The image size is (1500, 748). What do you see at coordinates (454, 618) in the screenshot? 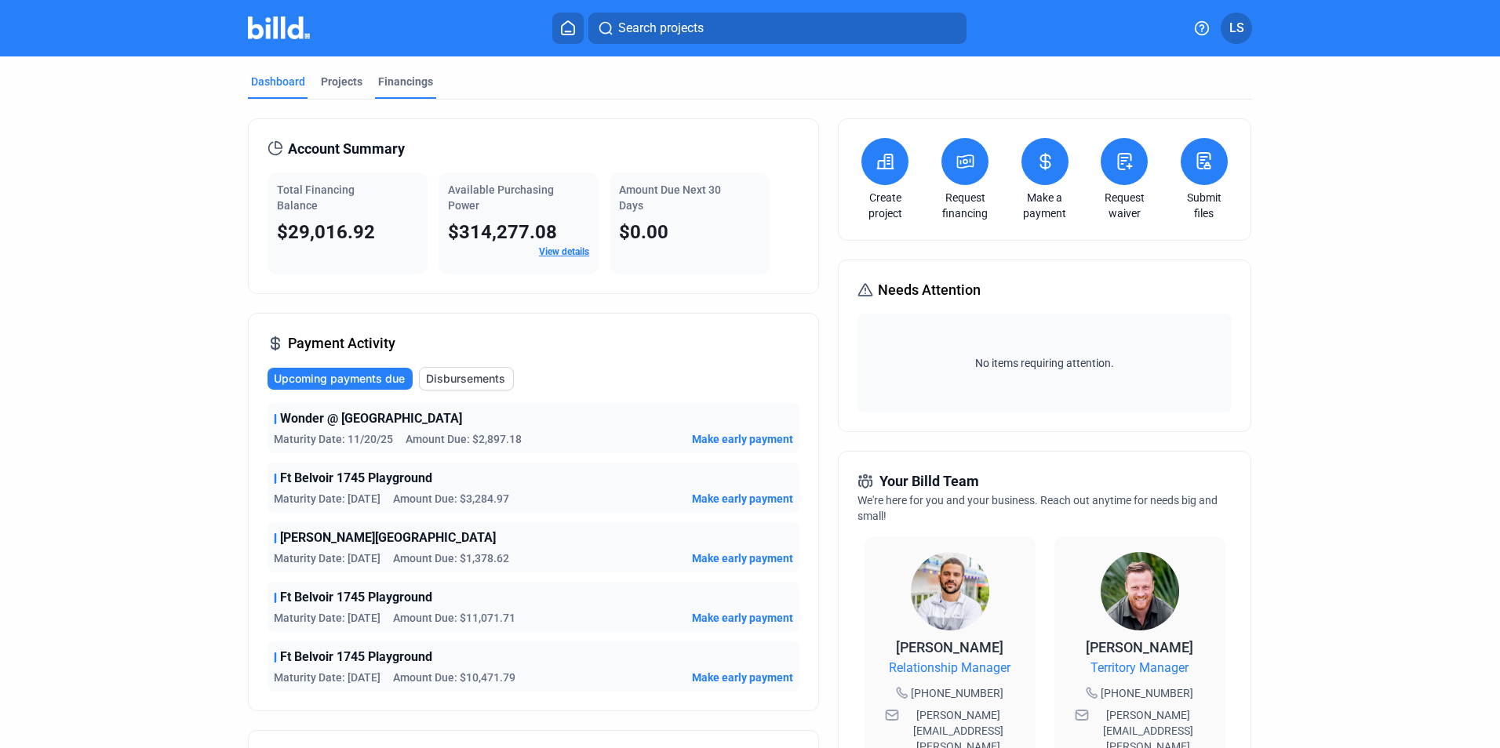
I see `span: Amount Due: $11,071.71` at bounding box center [454, 618].